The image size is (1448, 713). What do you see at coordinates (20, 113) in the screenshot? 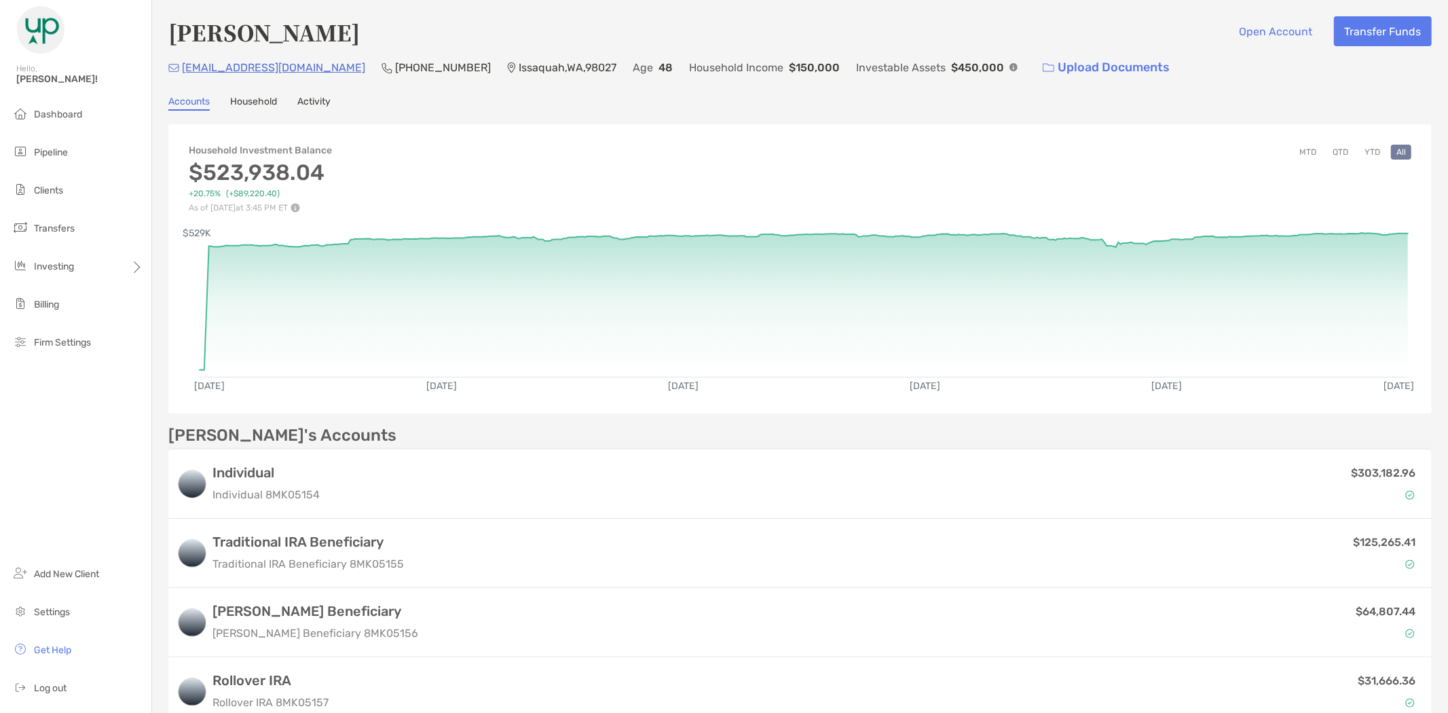
I see `img: dashboard icon` at bounding box center [20, 113].